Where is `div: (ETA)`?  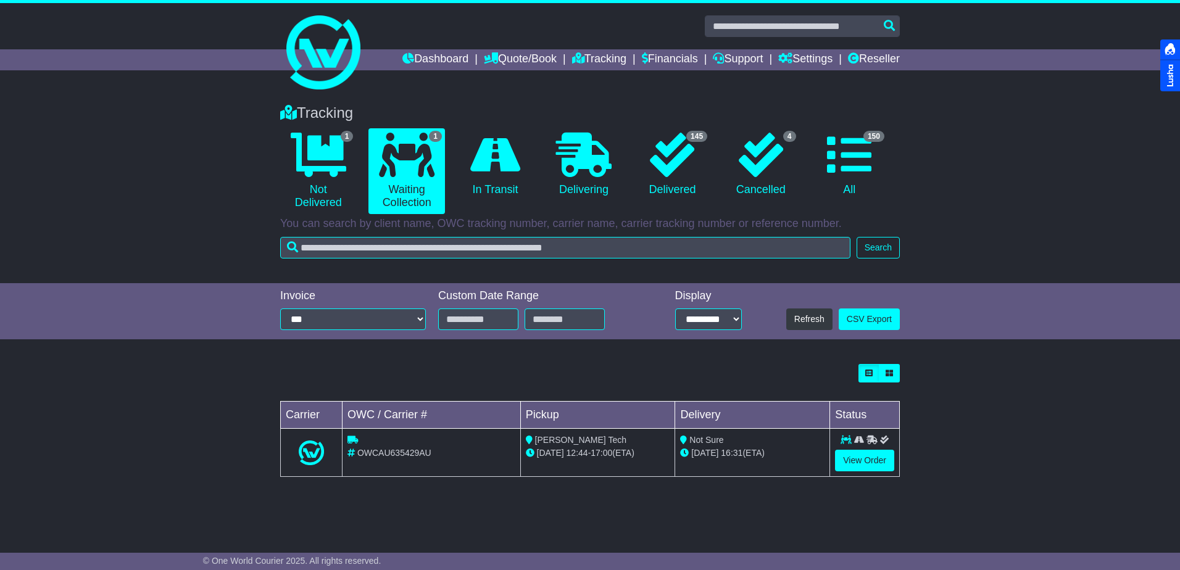 div: (ETA) is located at coordinates (753, 453).